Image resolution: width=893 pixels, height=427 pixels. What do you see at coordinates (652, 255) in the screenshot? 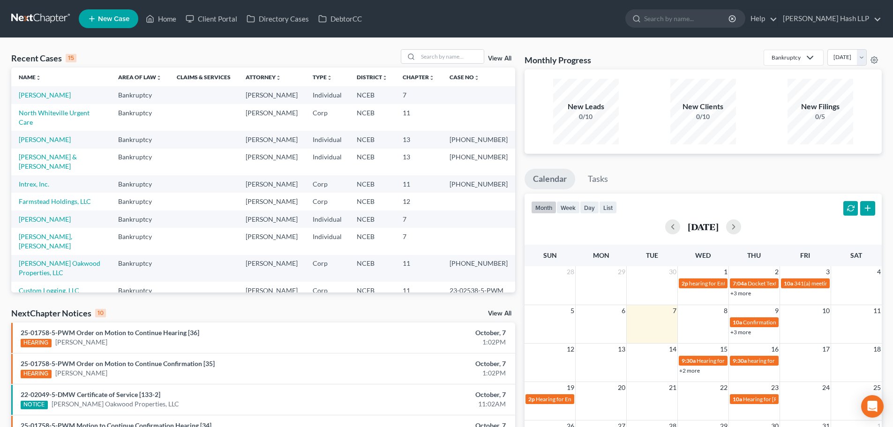
I see `span: Tue` at bounding box center [652, 255].